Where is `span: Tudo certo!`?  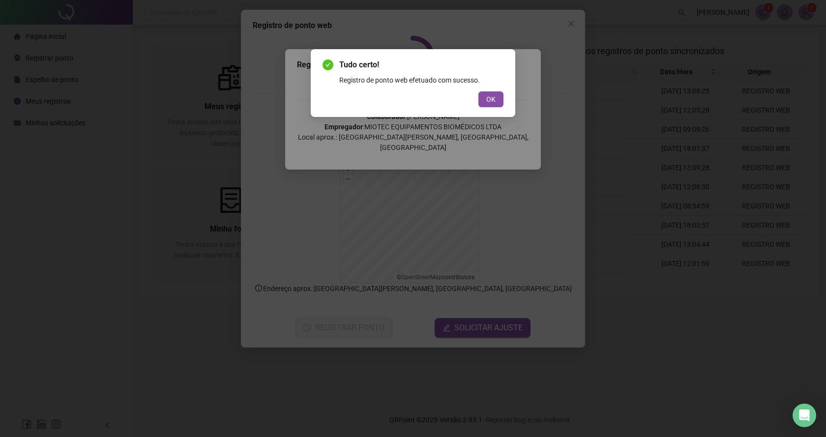
span: Tudo certo! is located at coordinates (421, 65).